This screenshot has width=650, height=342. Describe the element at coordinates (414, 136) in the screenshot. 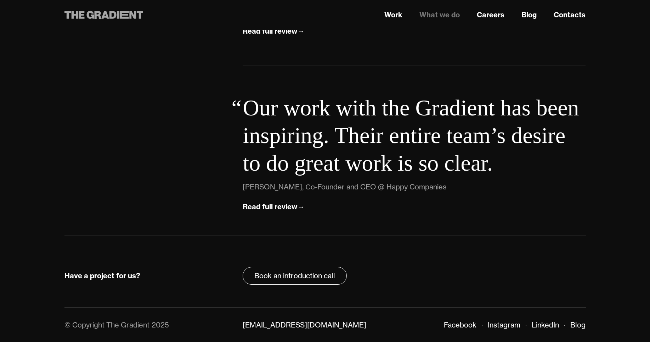

I see `blockquote: Our work with the Gradient has been inspiring. Their entire team’s desire to do great work is so ...` at that location.